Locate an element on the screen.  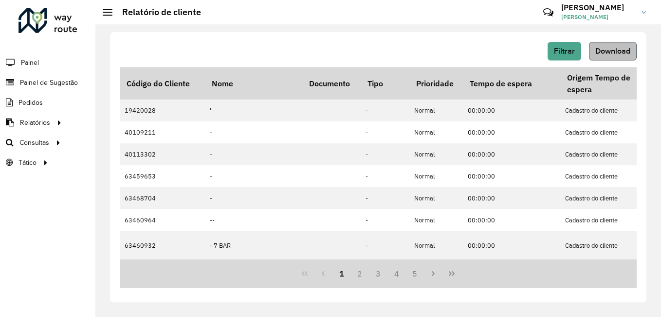
td: - 7 BAR is located at coordinates (254, 245).